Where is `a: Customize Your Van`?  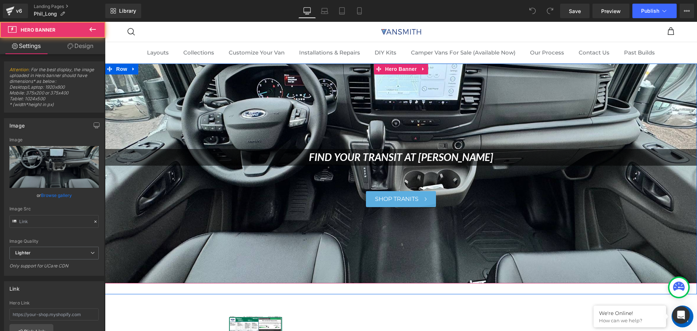
a: Customize Your Van is located at coordinates (152, 31).